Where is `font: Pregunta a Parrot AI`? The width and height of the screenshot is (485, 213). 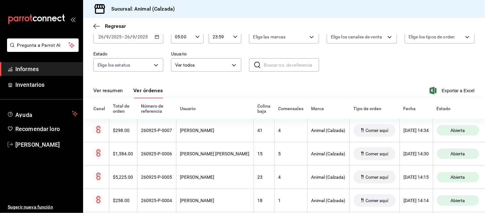 font: Pregunta a Parrot AI is located at coordinates (39, 45).